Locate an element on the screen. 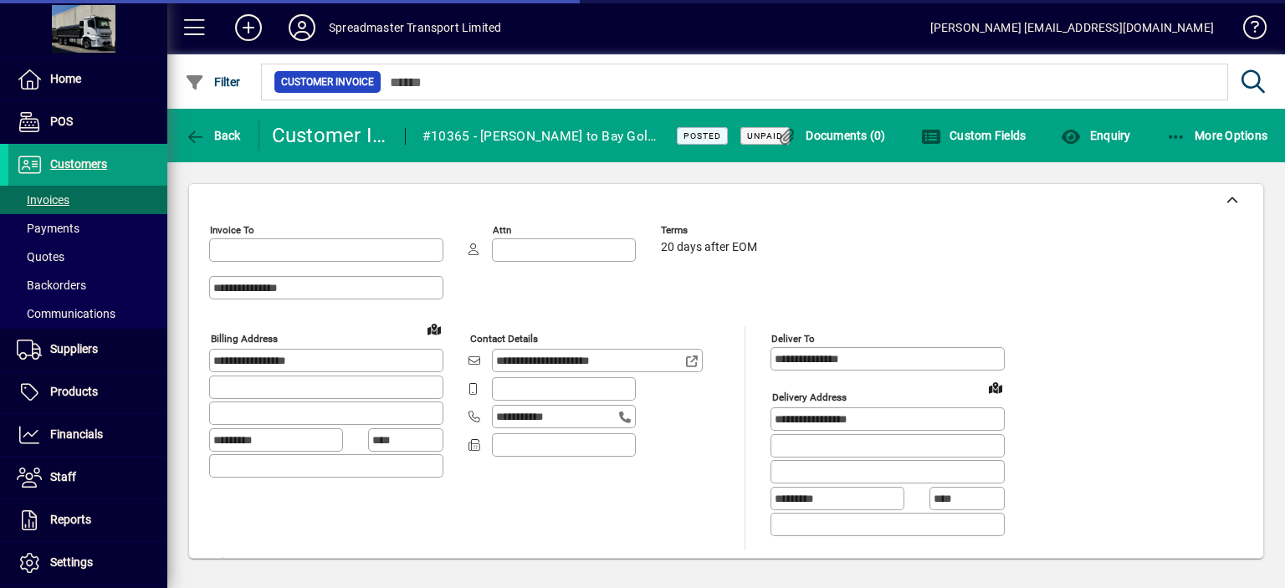 The height and width of the screenshot is (588, 1285). mat-label: Deliver To is located at coordinates (793, 339).